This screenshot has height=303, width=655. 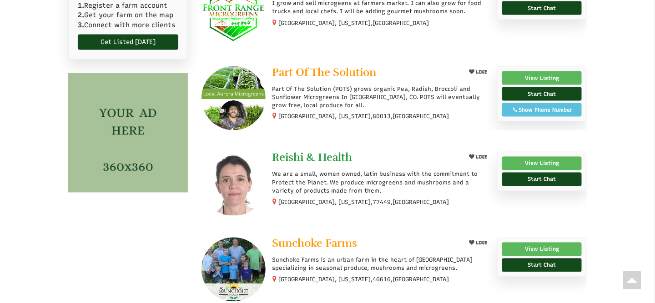 I want to click on span: 46616, so click(x=382, y=280).